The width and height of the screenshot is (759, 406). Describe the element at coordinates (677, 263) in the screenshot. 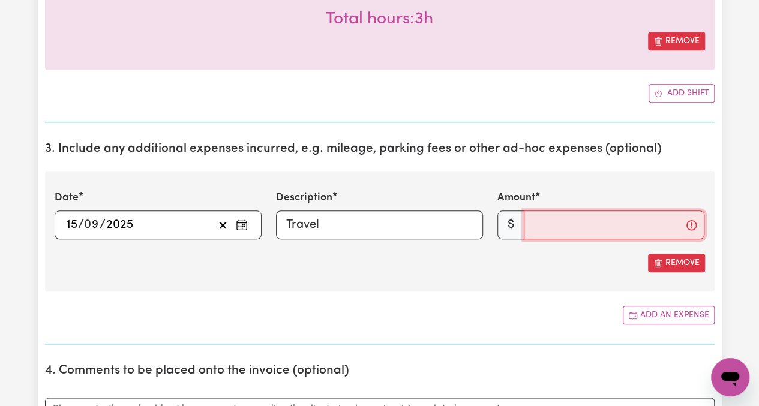

I see `button: Remove this expense` at that location.